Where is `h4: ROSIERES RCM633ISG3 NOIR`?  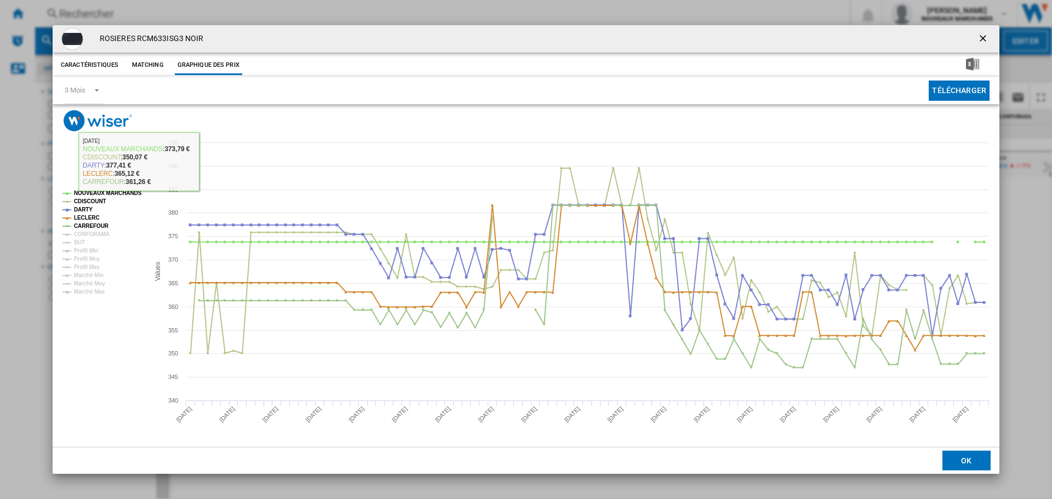 h4: ROSIERES RCM633ISG3 NOIR is located at coordinates (148, 39).